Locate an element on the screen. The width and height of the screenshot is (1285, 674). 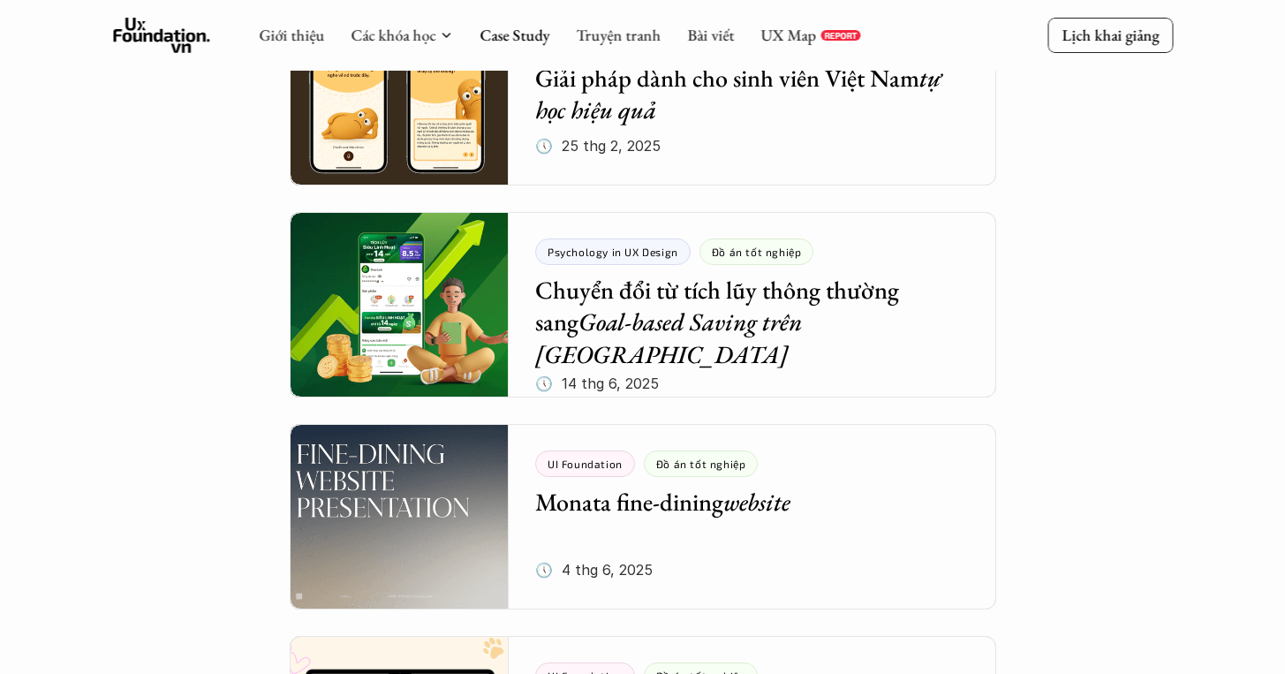
p: REPORT is located at coordinates (840, 35).